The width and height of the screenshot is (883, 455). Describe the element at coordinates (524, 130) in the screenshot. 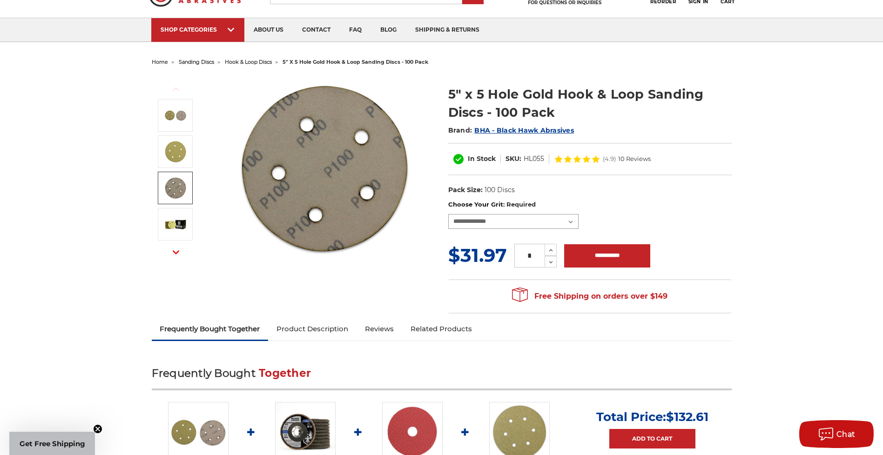

I see `a: BHA - Black Hawk Abrasives` at that location.